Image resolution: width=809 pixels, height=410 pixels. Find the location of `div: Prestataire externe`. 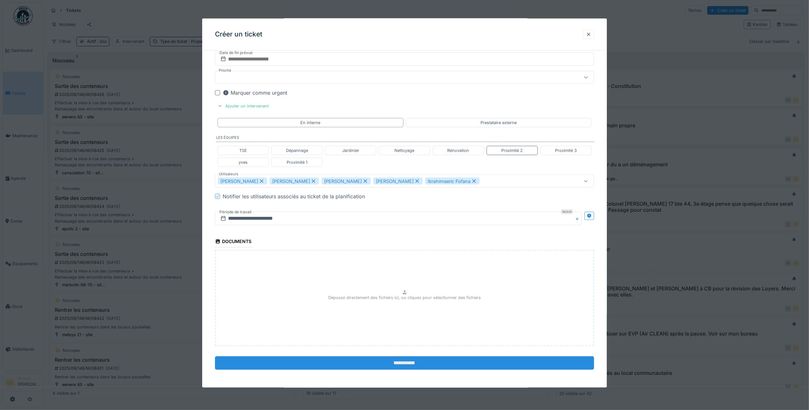

div: Prestataire externe is located at coordinates (498, 123).